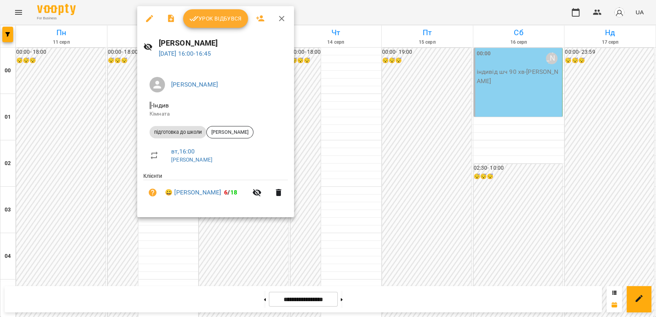 The width and height of the screenshot is (656, 317). I want to click on button: Урок відбувся, so click(216, 19).